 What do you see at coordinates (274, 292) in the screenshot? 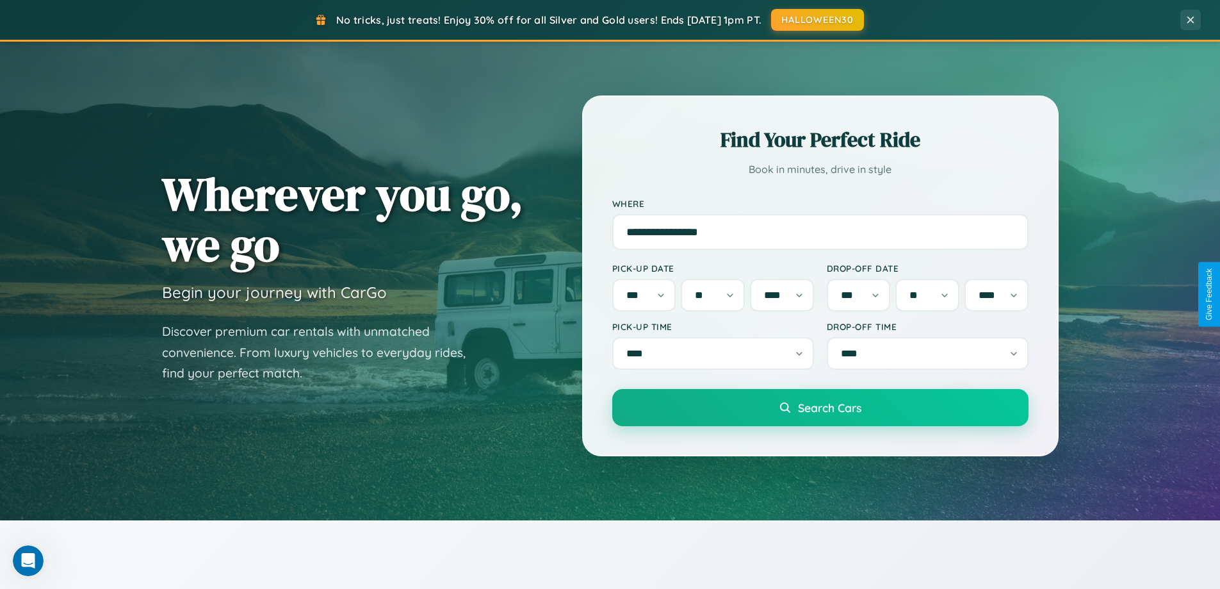
I see `h3: Begin your journey with CarGo` at bounding box center [274, 292].